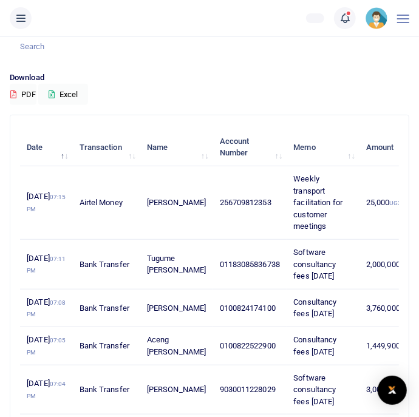 The height and width of the screenshot is (417, 419). What do you see at coordinates (248, 345) in the screenshot?
I see `span: 0100822522900` at bounding box center [248, 345].